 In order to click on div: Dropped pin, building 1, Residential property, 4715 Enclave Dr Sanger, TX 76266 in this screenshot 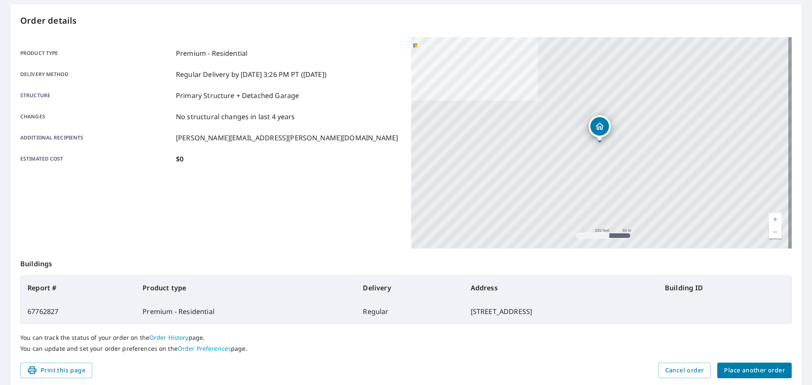, I will do `click(600, 129)`.